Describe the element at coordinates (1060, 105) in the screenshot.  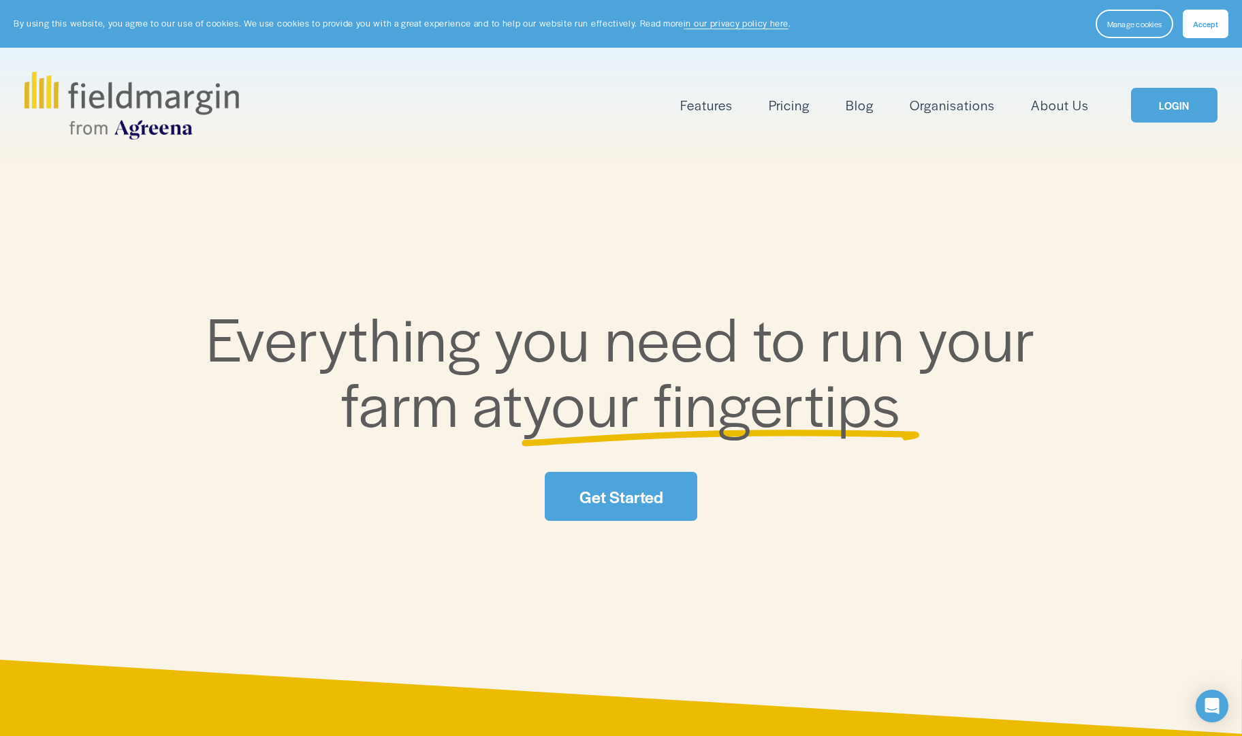
I see `a: About Us` at that location.